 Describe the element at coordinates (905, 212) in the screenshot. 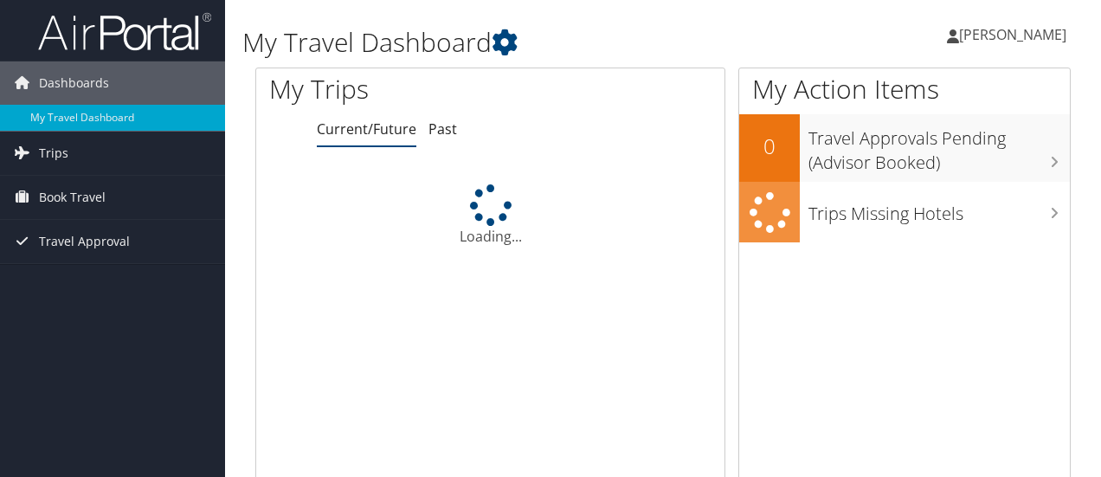

I see `a: Trips Missing Hotels` at that location.